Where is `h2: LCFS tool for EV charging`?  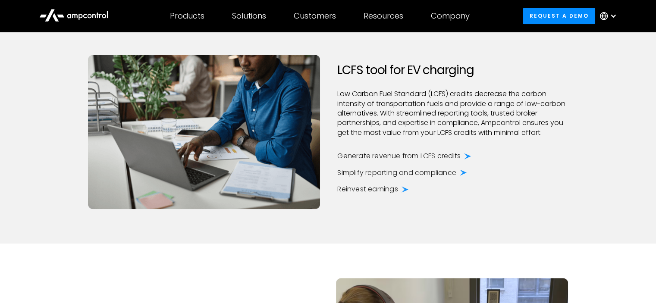
h2: LCFS tool for EV charging is located at coordinates (452, 70).